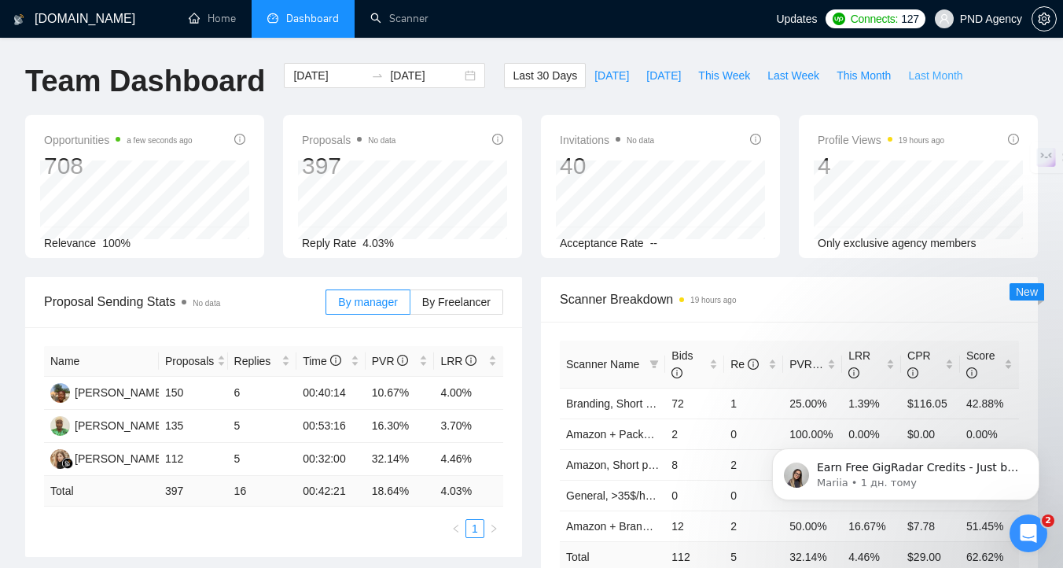  I want to click on td: 4.00%, so click(469, 393).